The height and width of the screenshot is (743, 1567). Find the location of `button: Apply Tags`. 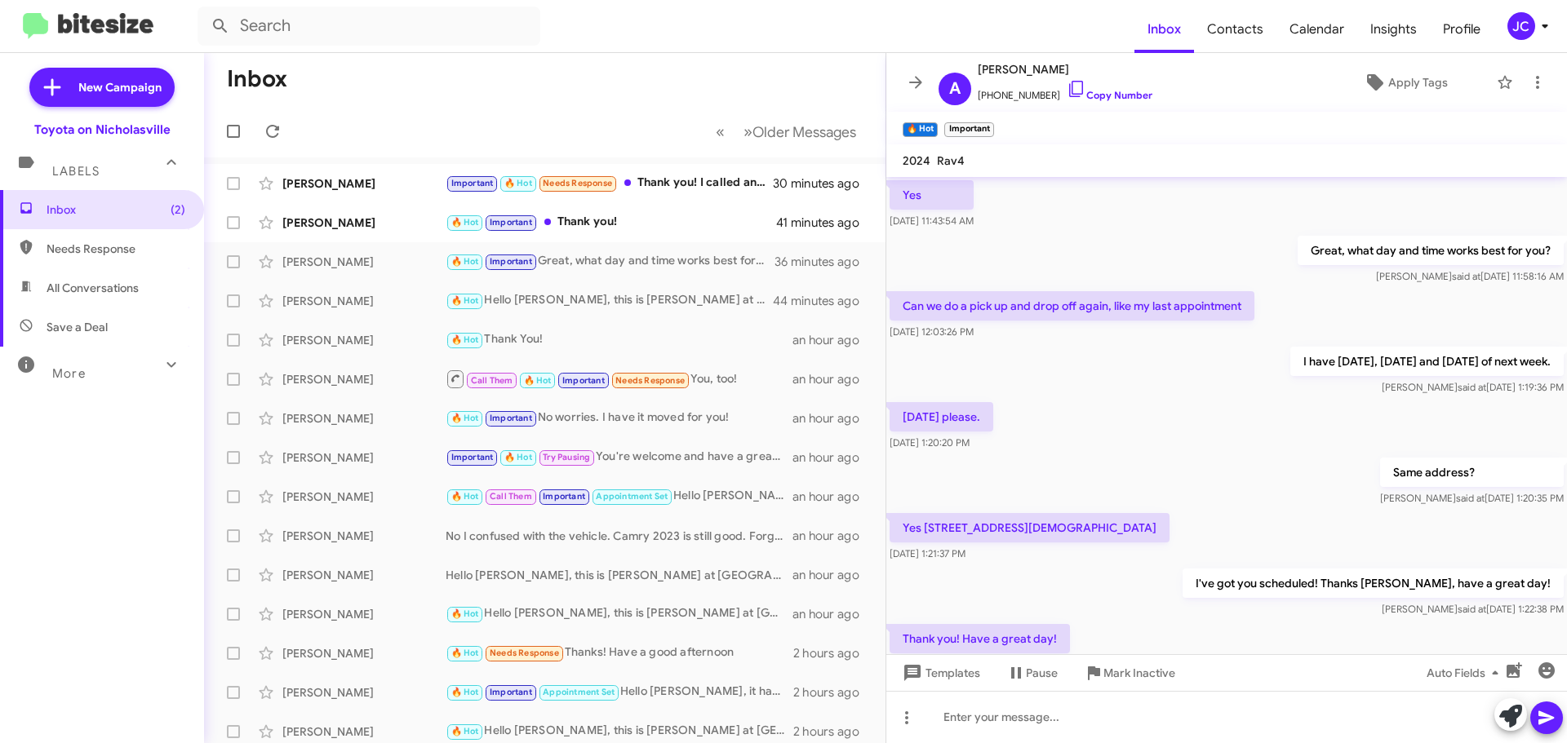

button: Apply Tags is located at coordinates (1405, 82).